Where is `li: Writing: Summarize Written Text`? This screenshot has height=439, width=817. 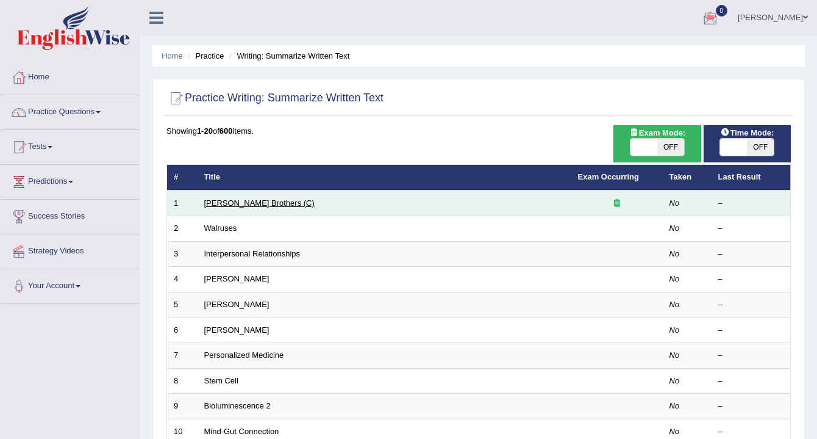 li: Writing: Summarize Written Text is located at coordinates (288, 56).